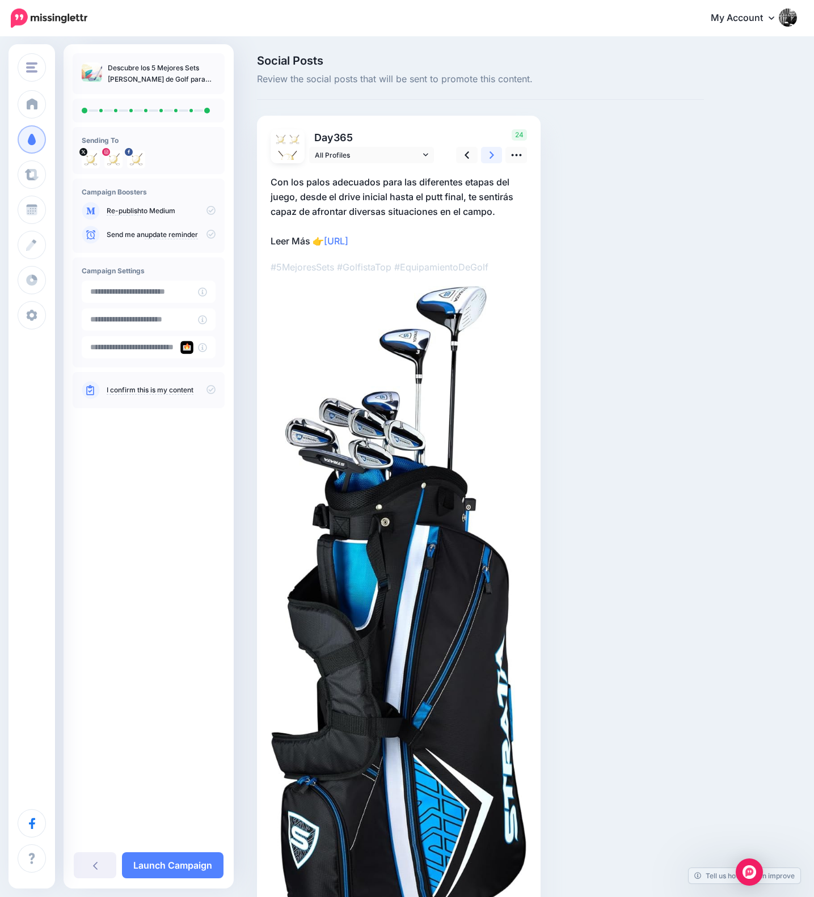  I want to click on span: All Profiles, so click(367, 155).